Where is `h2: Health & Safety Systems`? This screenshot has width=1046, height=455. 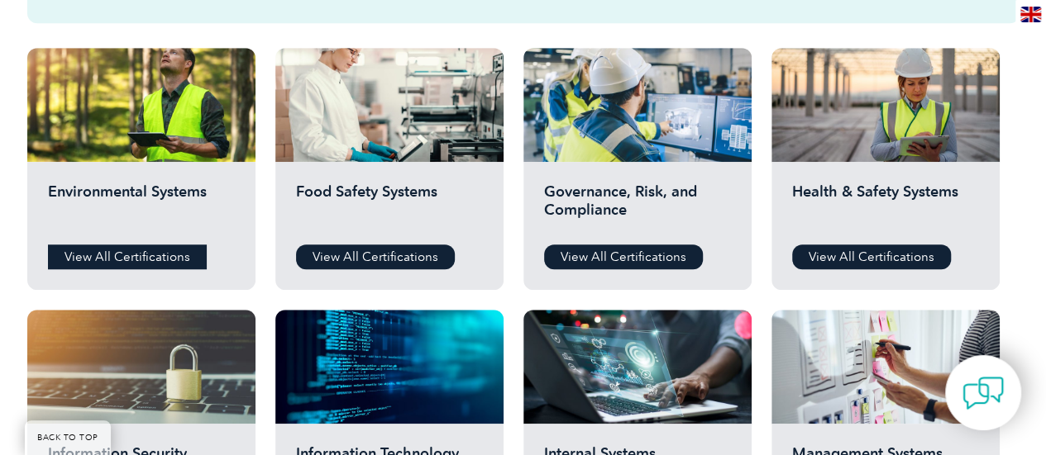
h2: Health & Safety Systems is located at coordinates (885, 207).